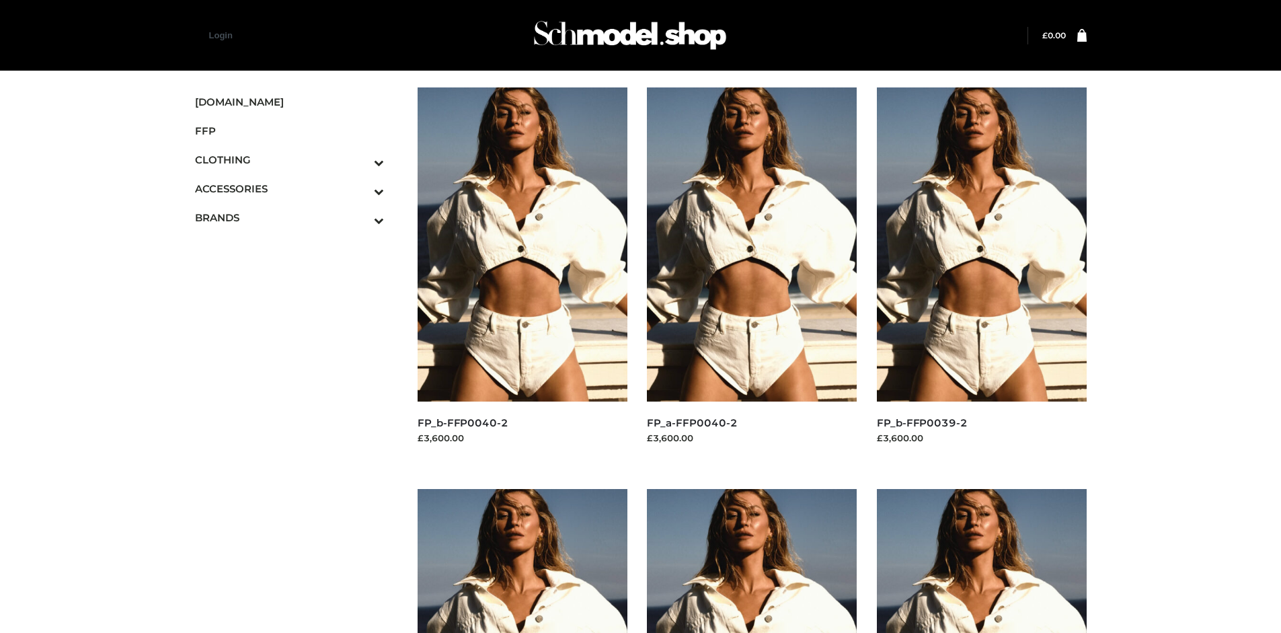 The width and height of the screenshot is (1281, 633). I want to click on span: CLOTHING, so click(290, 159).